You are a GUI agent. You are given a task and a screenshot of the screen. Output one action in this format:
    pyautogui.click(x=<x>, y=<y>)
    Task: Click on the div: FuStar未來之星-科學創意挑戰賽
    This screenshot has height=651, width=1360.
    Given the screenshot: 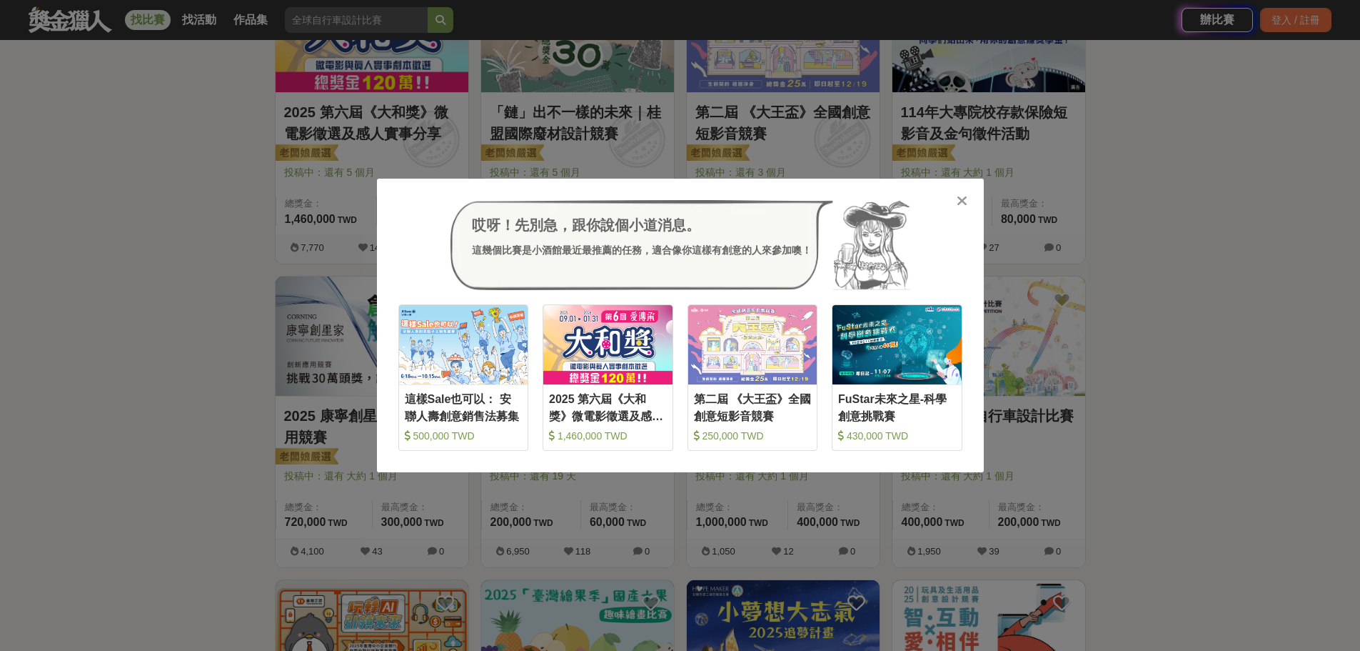 What is the action you would take?
    pyautogui.click(x=897, y=406)
    